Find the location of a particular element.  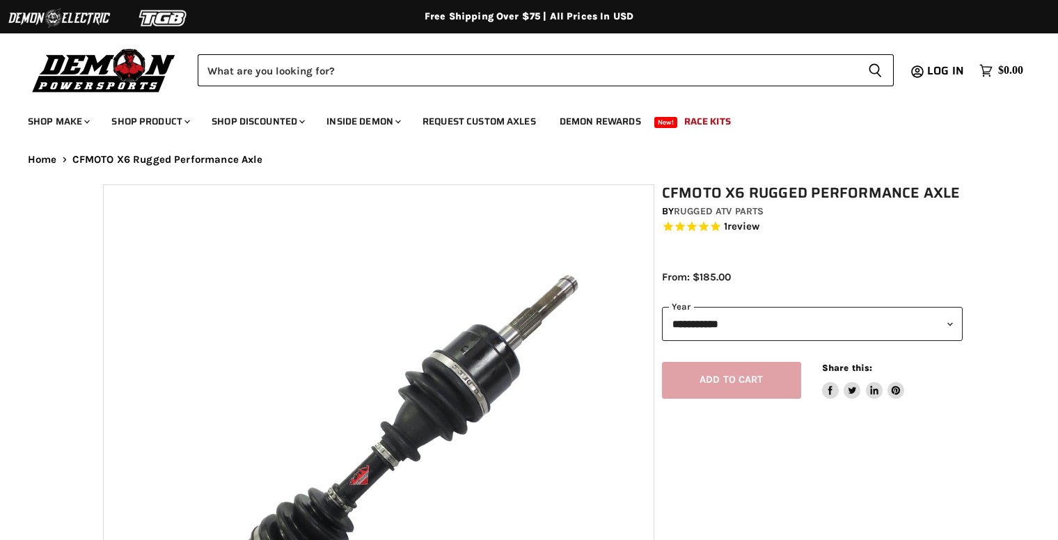

span: review is located at coordinates (744, 226).